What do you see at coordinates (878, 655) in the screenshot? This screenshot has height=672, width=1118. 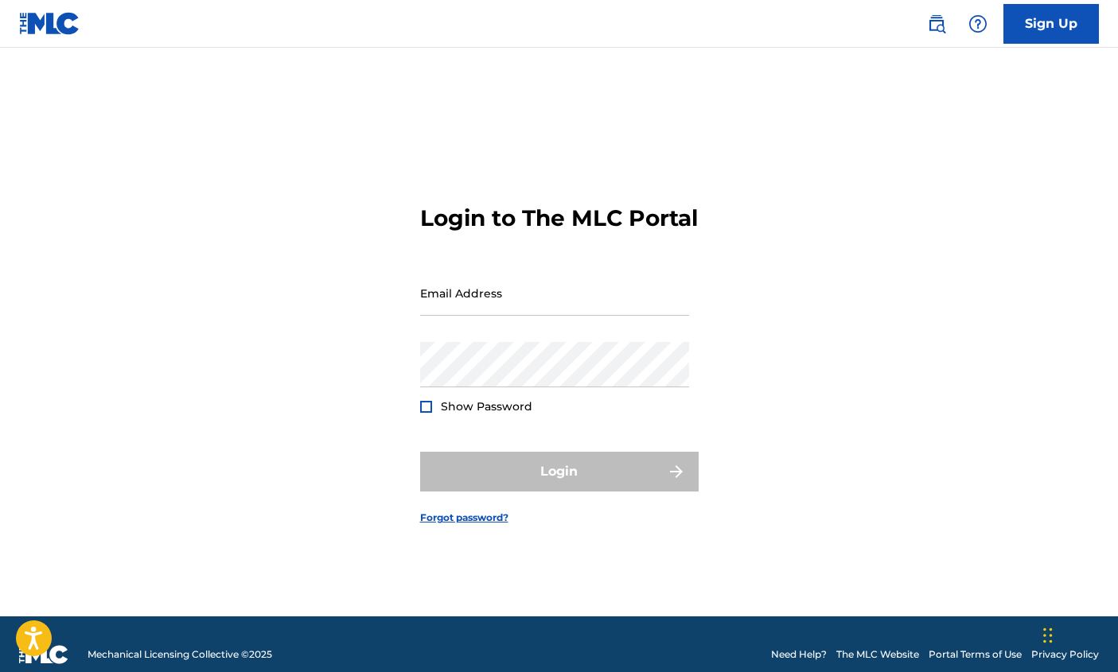 I see `a: The MLC Website` at bounding box center [878, 655].